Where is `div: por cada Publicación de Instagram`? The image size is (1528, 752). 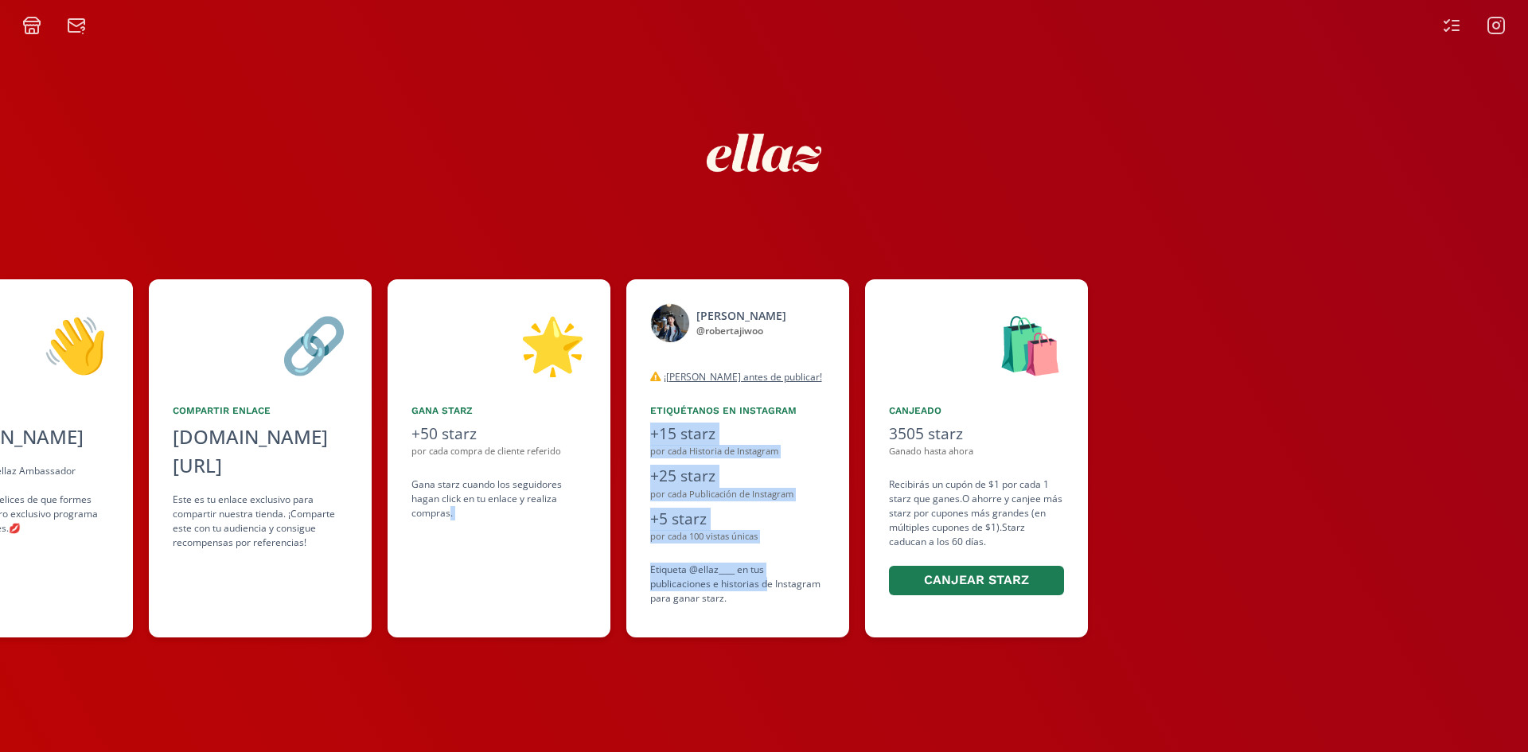 div: por cada Publicación de Instagram is located at coordinates (738, 494).